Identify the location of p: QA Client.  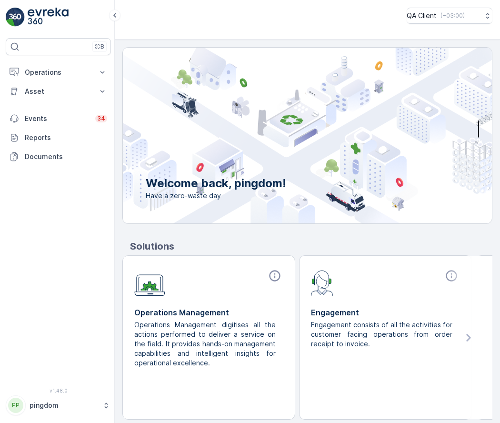
(422, 16).